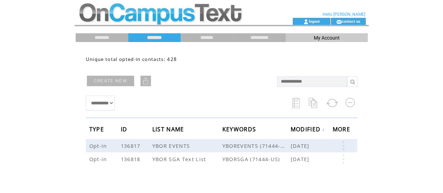 This screenshot has width=443, height=193. I want to click on a: contact us, so click(351, 21).